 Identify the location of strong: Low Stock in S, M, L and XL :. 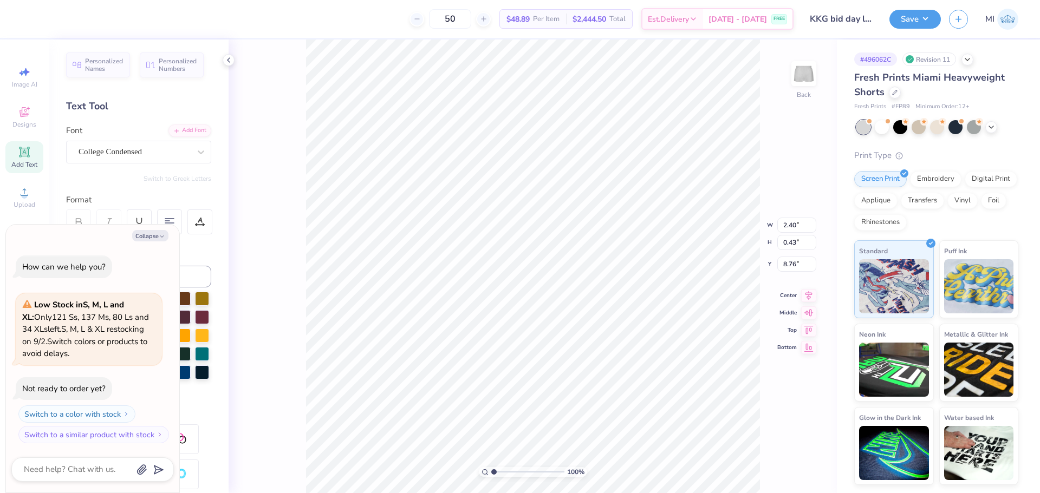
(73, 311).